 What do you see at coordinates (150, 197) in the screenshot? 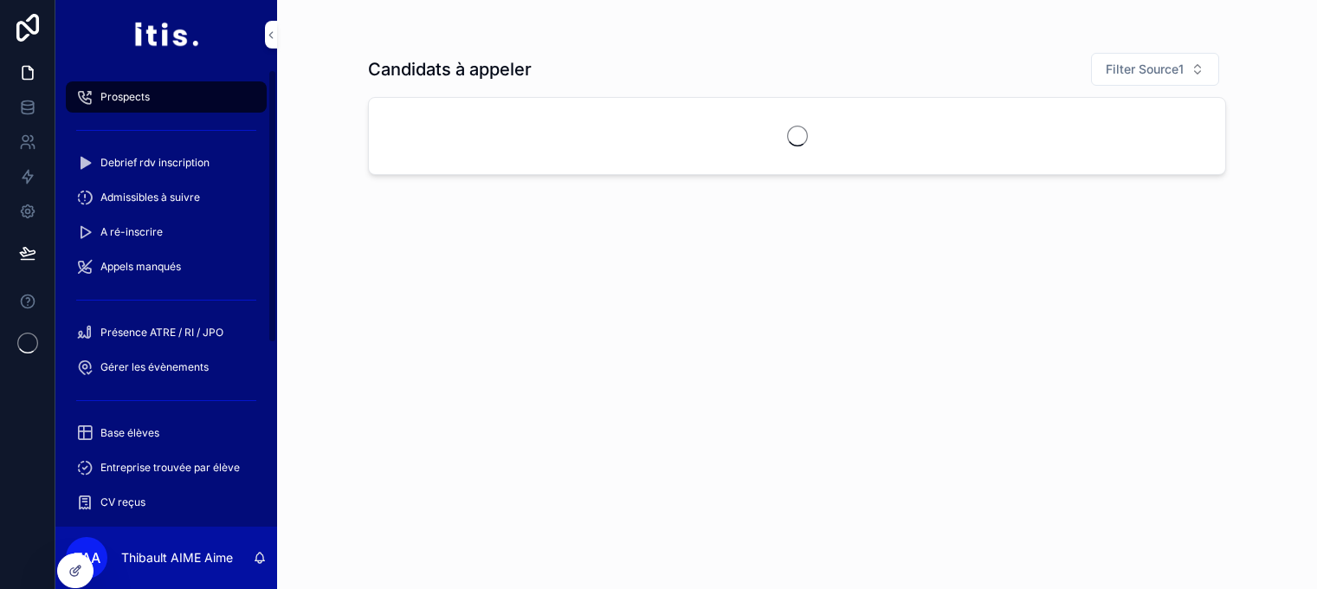
I see `span: Admissibles à suivre` at bounding box center [150, 197].